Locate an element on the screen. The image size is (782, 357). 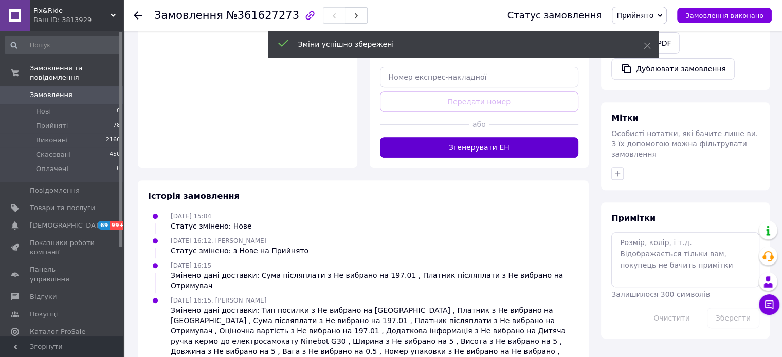
span: Замовлення виконано is located at coordinates (725, 15).